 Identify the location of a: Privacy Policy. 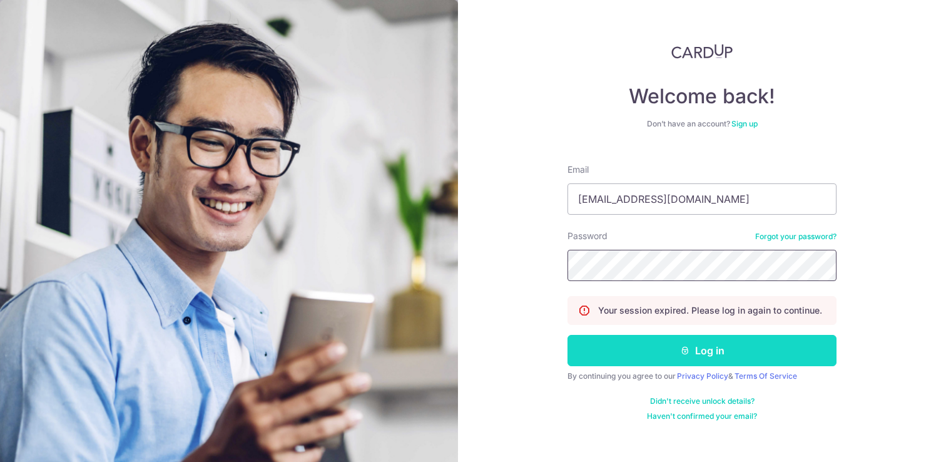
(703, 375).